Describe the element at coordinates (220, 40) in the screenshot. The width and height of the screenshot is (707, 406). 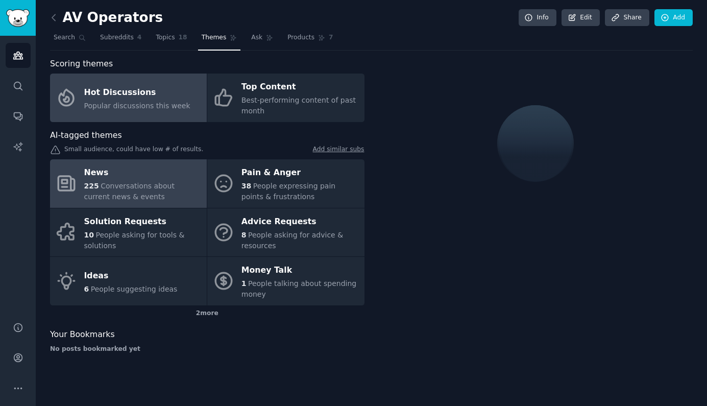
I see `a: Themes` at that location.